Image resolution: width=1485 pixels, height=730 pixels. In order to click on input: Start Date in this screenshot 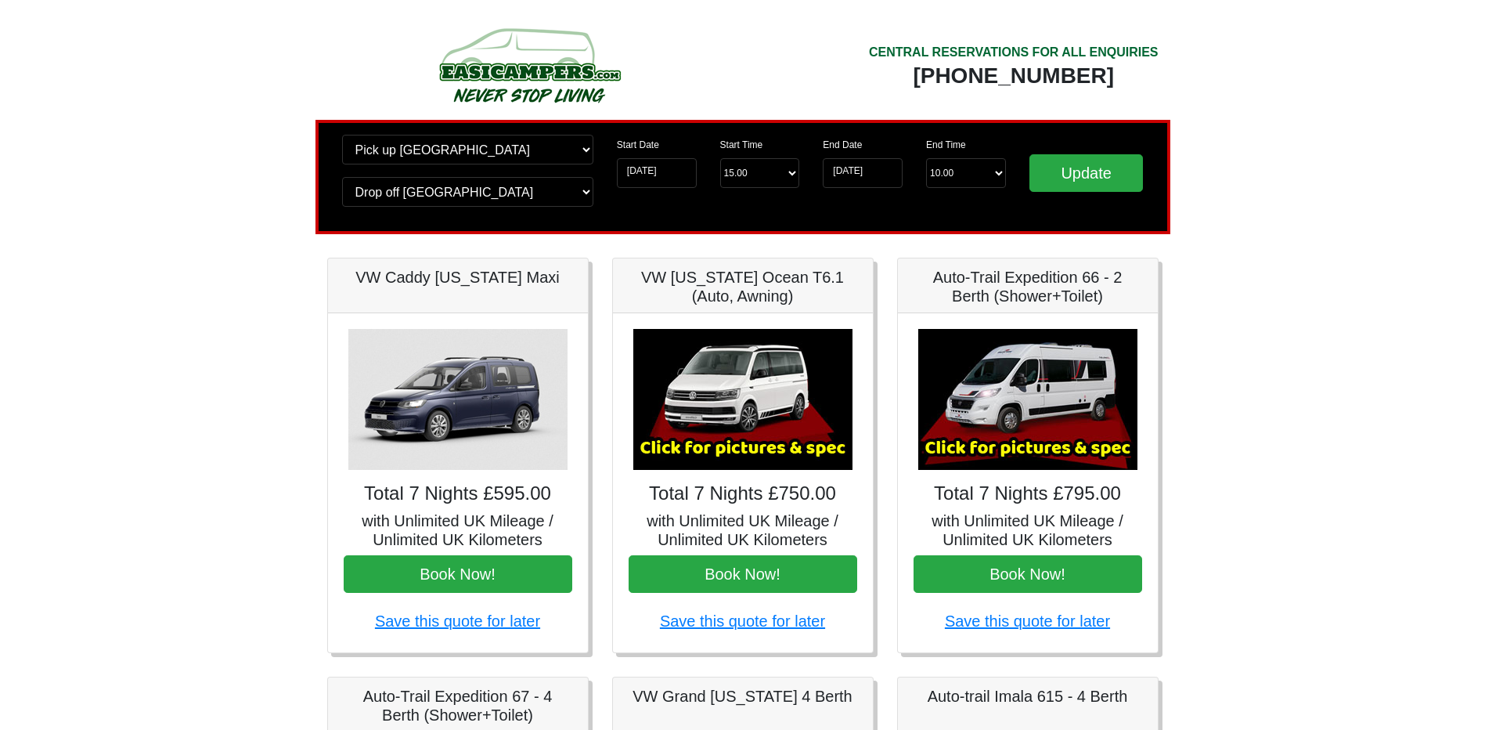, I will do `click(657, 173)`.